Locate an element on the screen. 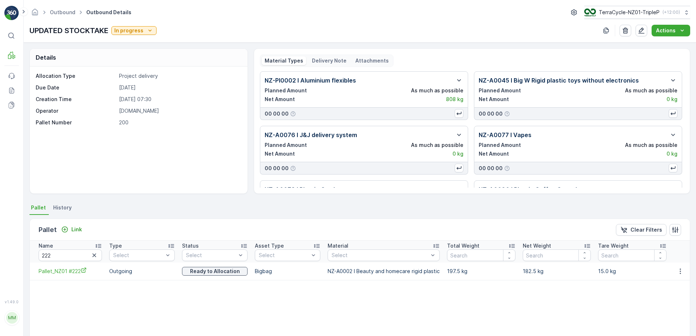 The height and width of the screenshot is (336, 696). p: NZ-A0079 I Plastic Cards is located at coordinates (301, 190).